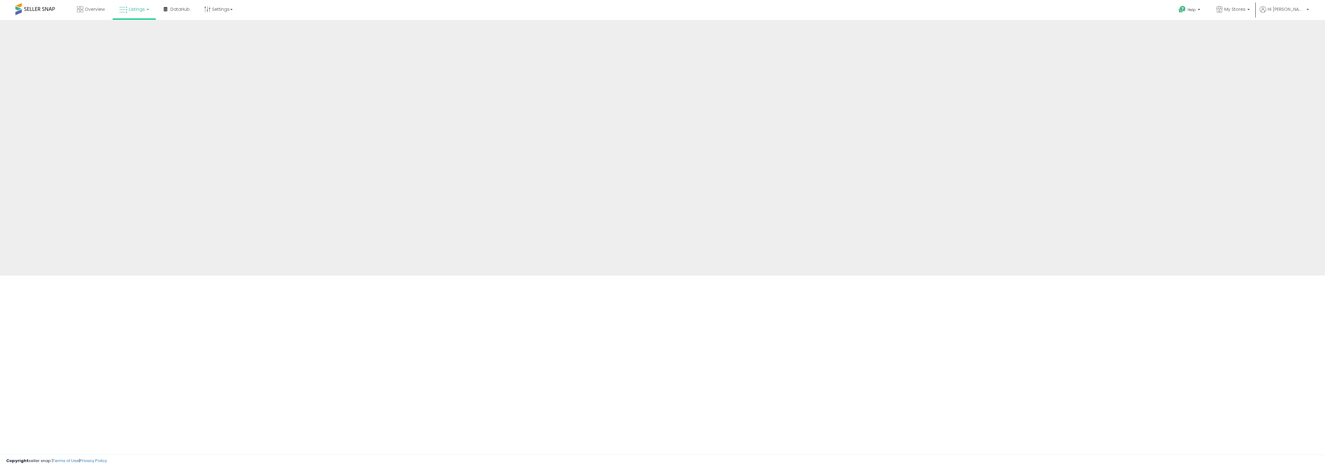 The image size is (1325, 467). Describe the element at coordinates (1182, 9) in the screenshot. I see `i: Get Help` at that location.